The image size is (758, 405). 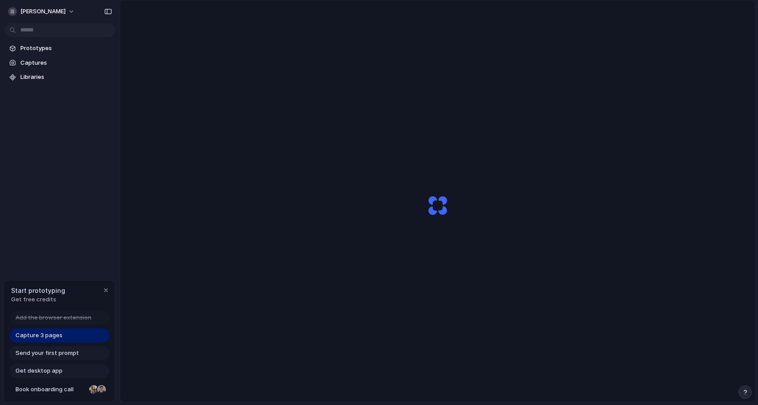 What do you see at coordinates (59, 371) in the screenshot?
I see `a: Get desktop app` at bounding box center [59, 371].